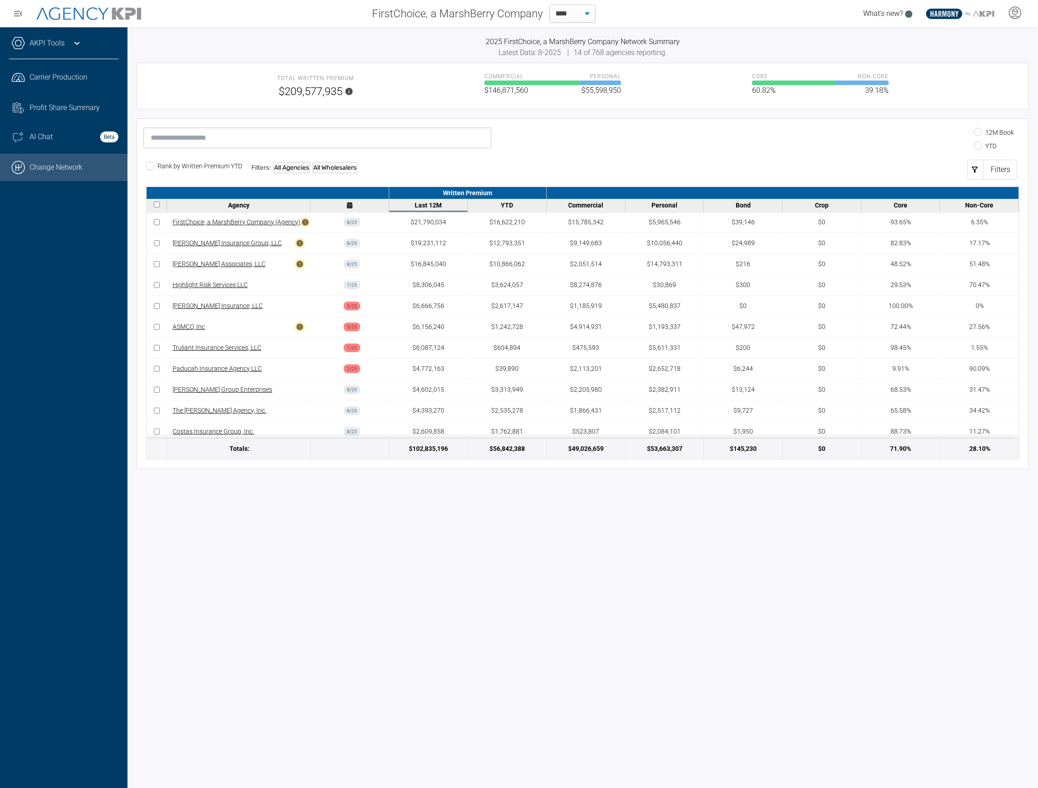 The width and height of the screenshot is (1038, 788). Describe the element at coordinates (507, 264) in the screenshot. I see `div: $10,866,062` at that location.